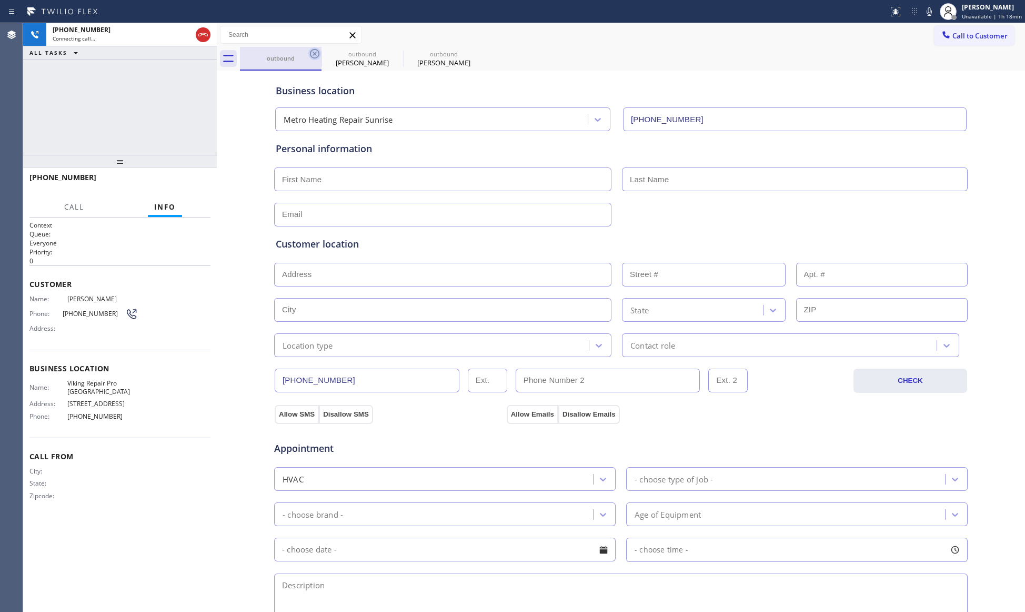 The image size is (1025, 612). Describe the element at coordinates (291, 35) in the screenshot. I see `input: Search` at that location.